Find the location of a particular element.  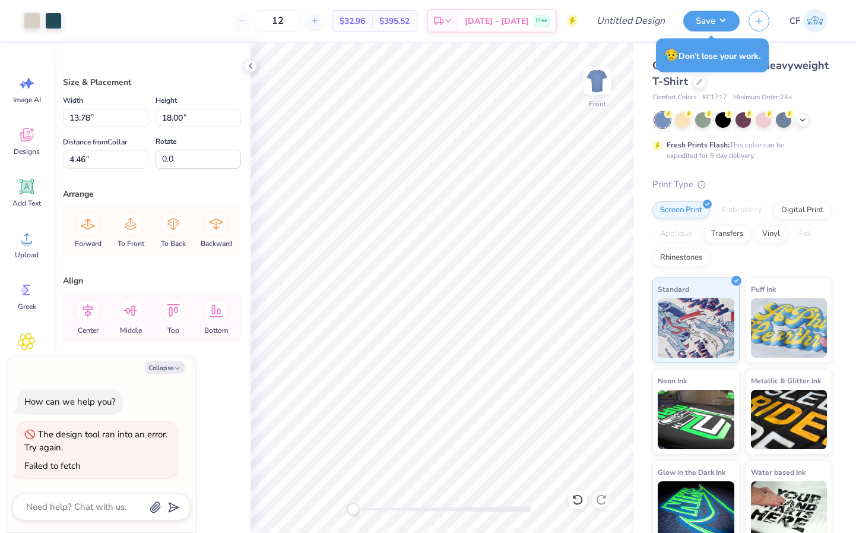

div: Size & Placement is located at coordinates (152, 82).